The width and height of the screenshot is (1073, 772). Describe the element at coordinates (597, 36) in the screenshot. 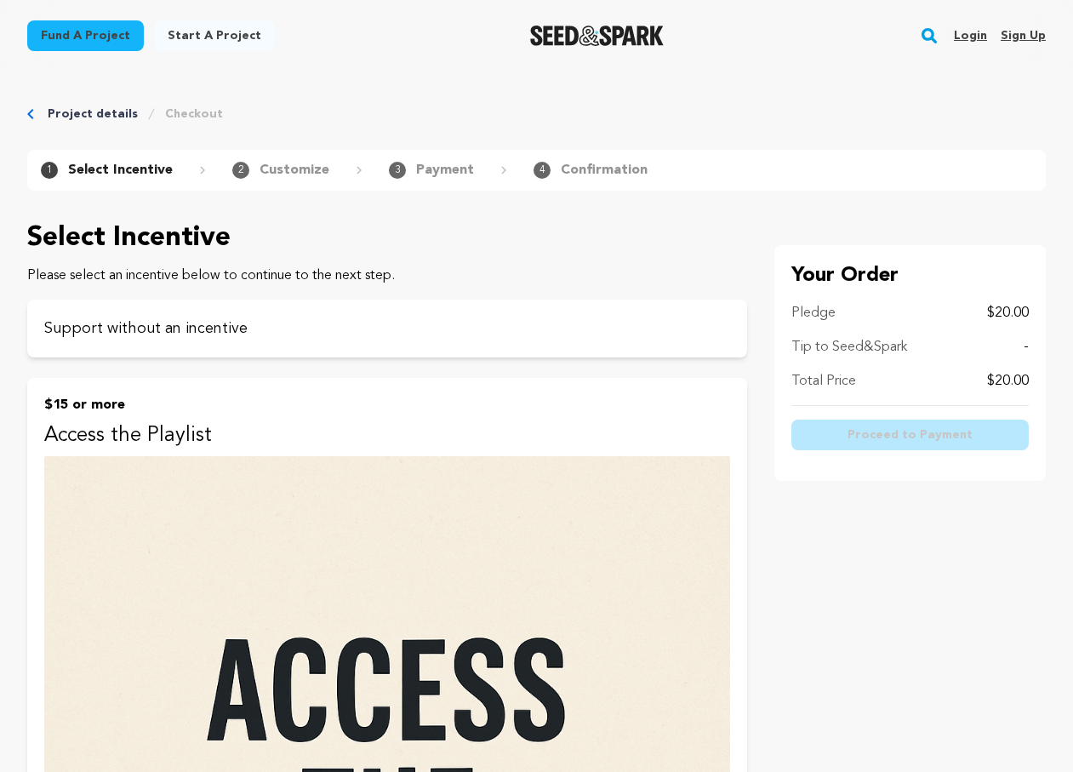

I see `a: Seed&Spark Homepage` at that location.